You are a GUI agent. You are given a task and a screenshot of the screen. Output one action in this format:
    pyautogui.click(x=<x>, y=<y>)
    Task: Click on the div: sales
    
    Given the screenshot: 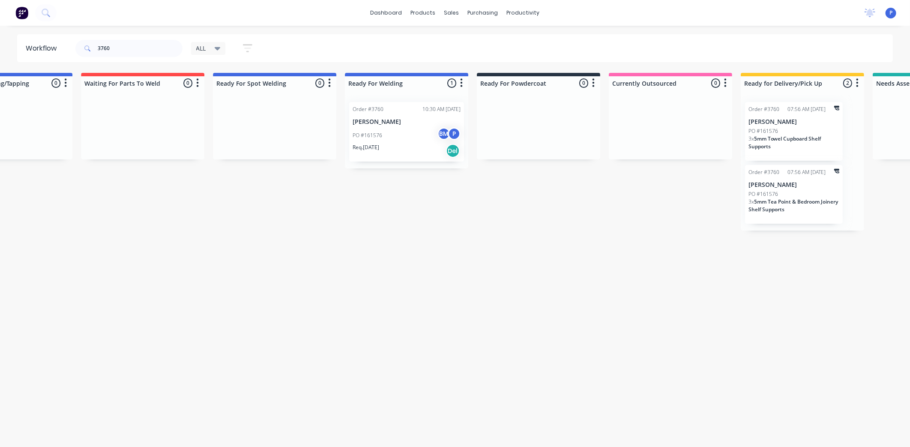 What is the action you would take?
    pyautogui.click(x=452, y=13)
    